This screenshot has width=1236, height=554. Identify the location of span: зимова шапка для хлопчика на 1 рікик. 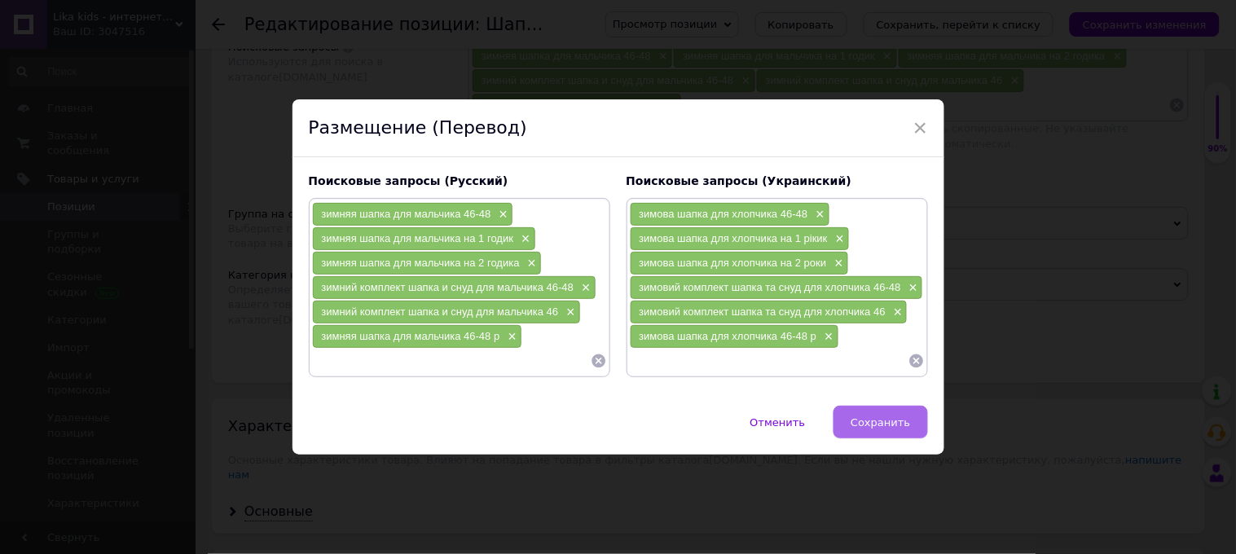
(733, 238).